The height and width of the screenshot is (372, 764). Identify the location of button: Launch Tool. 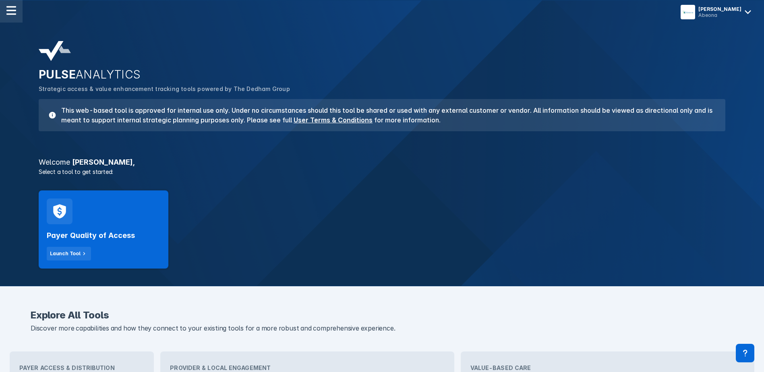
(69, 254).